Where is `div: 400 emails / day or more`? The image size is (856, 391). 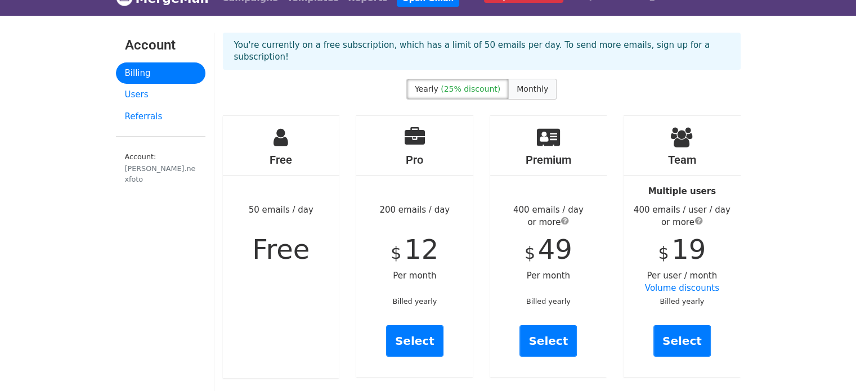 div: 400 emails / day or more is located at coordinates (549, 216).